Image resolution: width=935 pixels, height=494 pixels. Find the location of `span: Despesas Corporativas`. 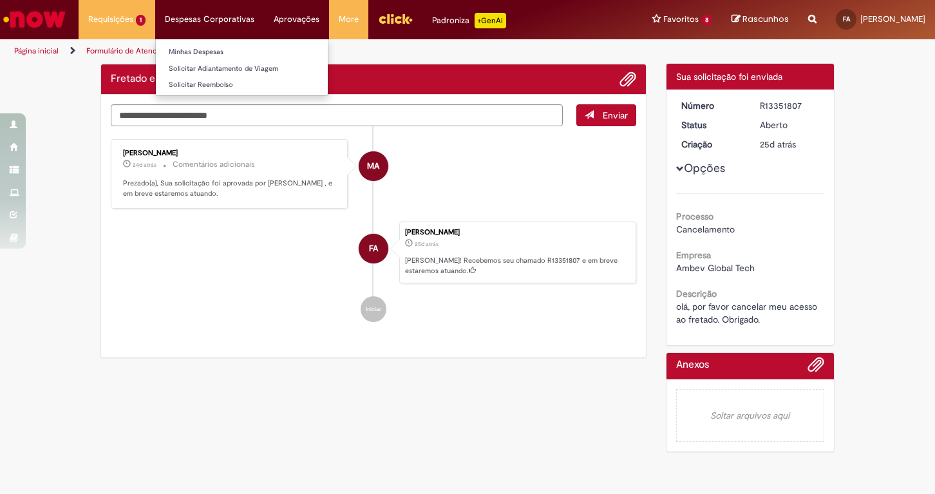

span: Despesas Corporativas is located at coordinates (209, 19).